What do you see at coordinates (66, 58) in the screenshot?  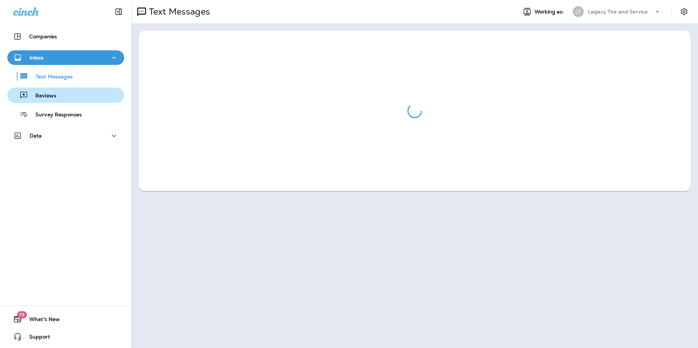 I see `button: Inbox` at bounding box center [66, 58].